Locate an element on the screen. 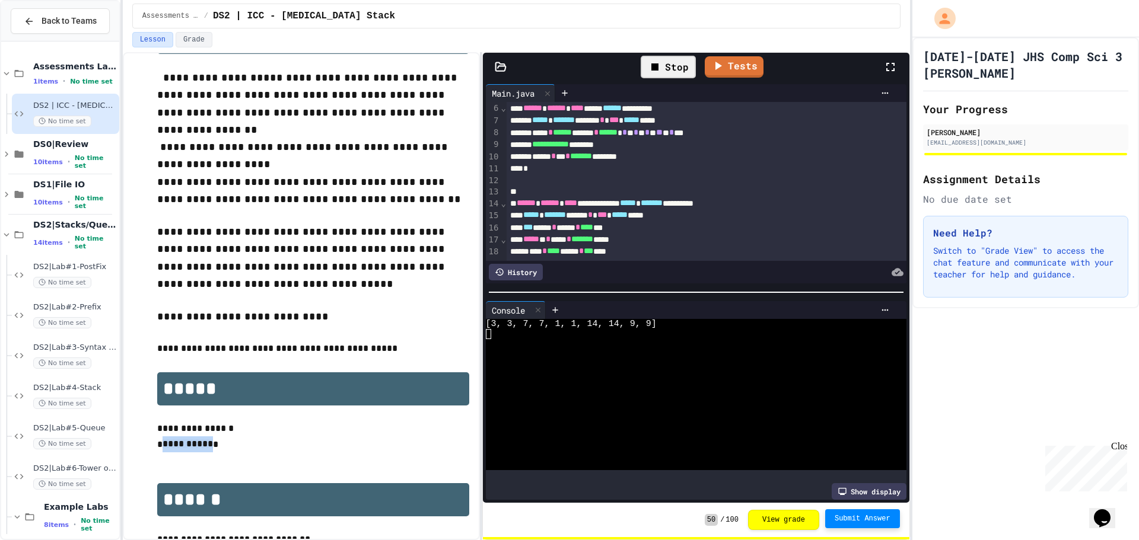 The image size is (1139, 540). button: Grade is located at coordinates (194, 40).